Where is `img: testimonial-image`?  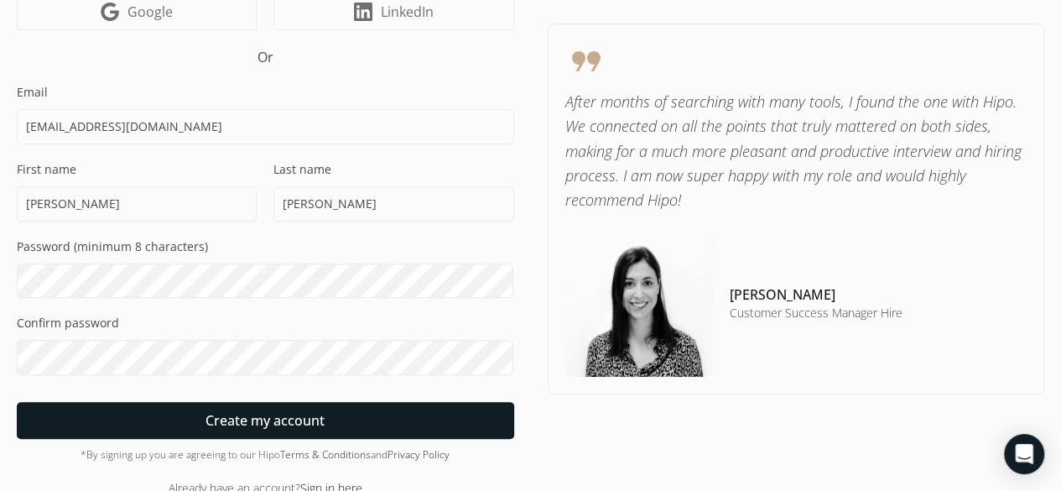 img: testimonial-image is located at coordinates (639, 303).